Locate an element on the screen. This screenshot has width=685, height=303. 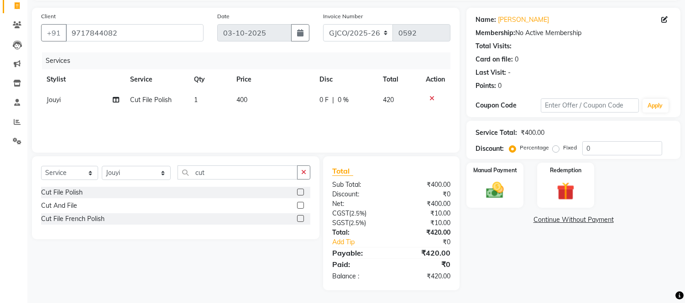
label: Manual Payment is located at coordinates (495, 171).